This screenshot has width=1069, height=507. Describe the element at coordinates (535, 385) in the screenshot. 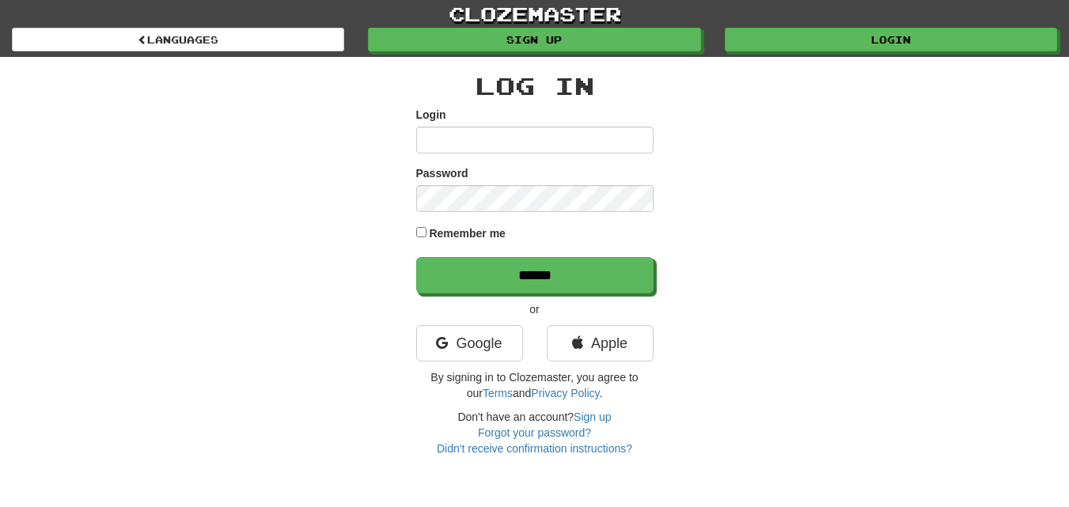

I see `p: By signing in to Clozemaster, you agree to our and .` at that location.